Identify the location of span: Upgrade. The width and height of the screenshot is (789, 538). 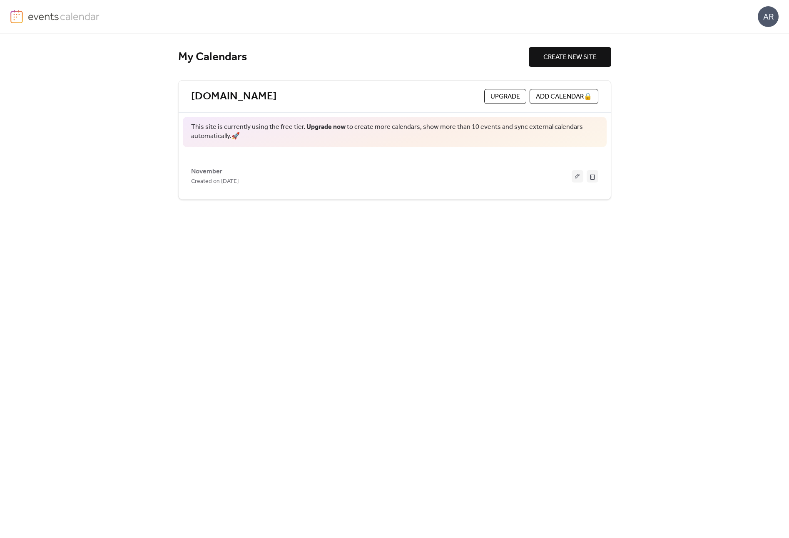
(505, 97).